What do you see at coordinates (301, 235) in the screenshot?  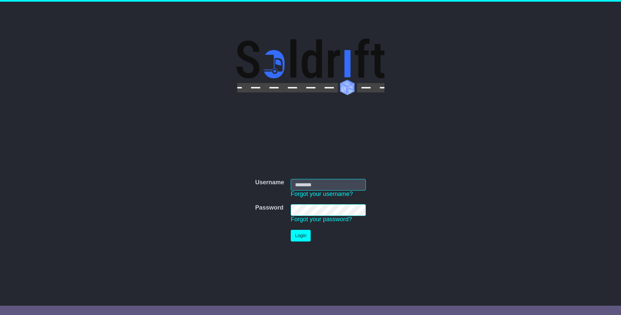 I see `button: Login` at bounding box center [301, 235].